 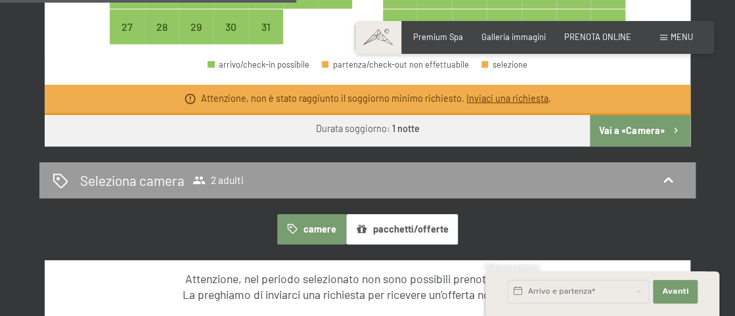 I want to click on div: Wed Oct 29 2025, so click(x=196, y=26).